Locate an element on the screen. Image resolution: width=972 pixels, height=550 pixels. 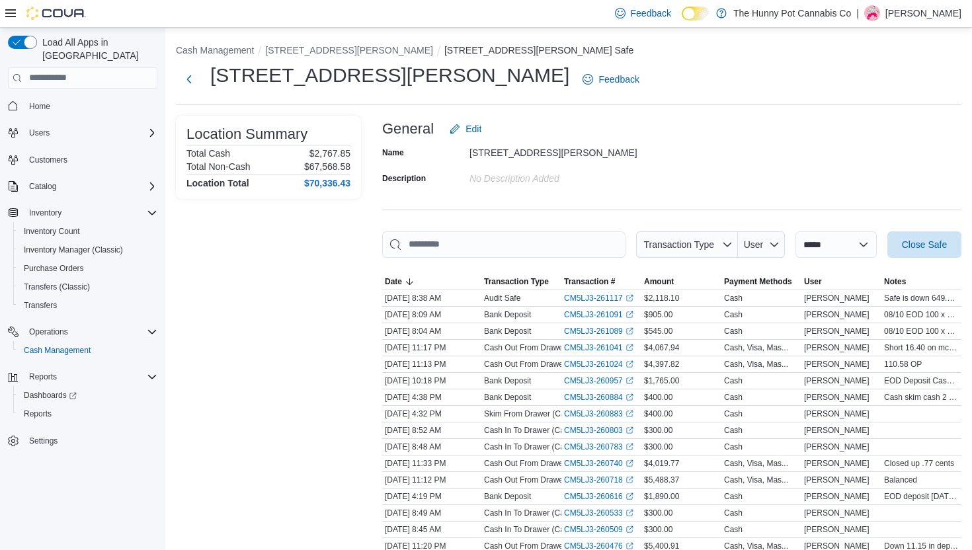
a: CM5LJ3-260509External link is located at coordinates (598, 529).